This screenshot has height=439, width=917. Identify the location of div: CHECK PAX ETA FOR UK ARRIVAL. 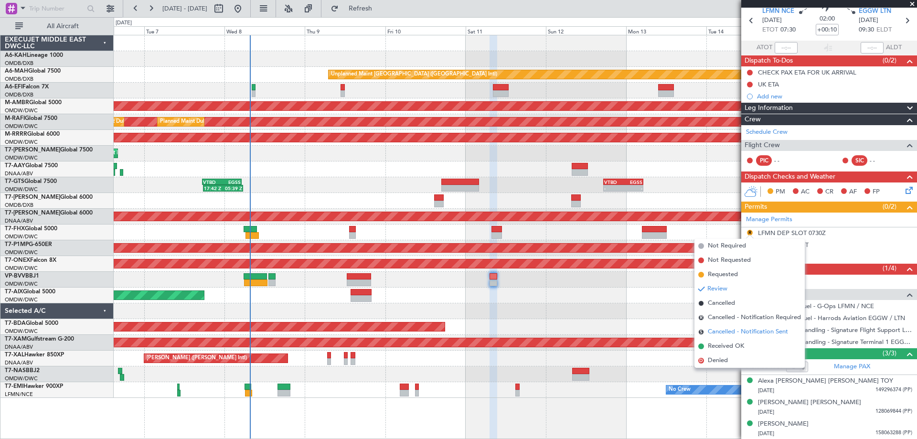
(807, 72).